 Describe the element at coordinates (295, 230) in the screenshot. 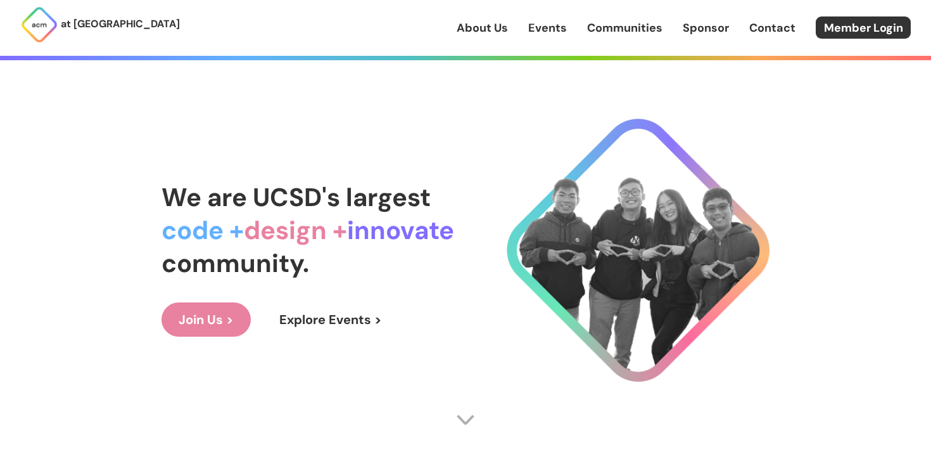

I see `span: design +` at that location.